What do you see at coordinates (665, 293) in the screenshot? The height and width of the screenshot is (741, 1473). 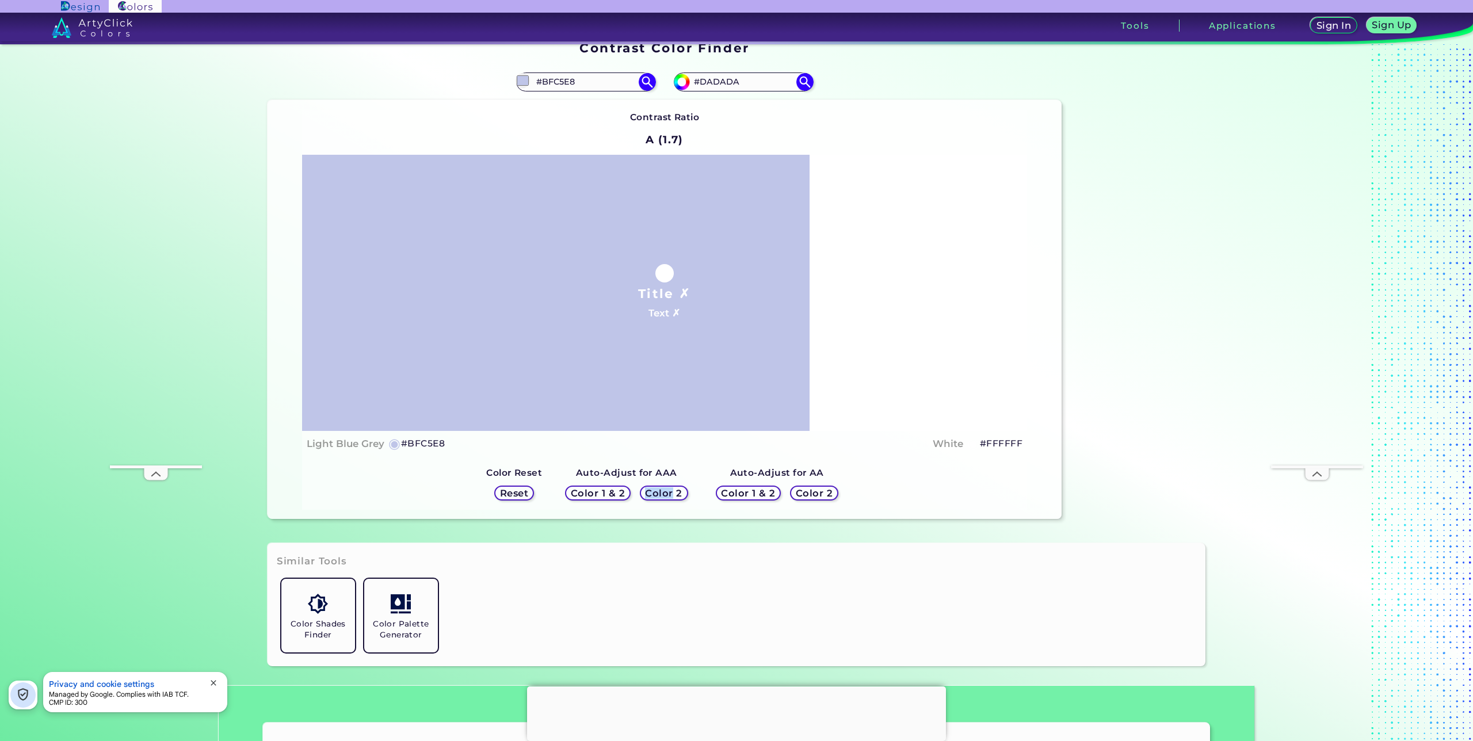 I see `h1: Title ✗` at bounding box center [665, 293].